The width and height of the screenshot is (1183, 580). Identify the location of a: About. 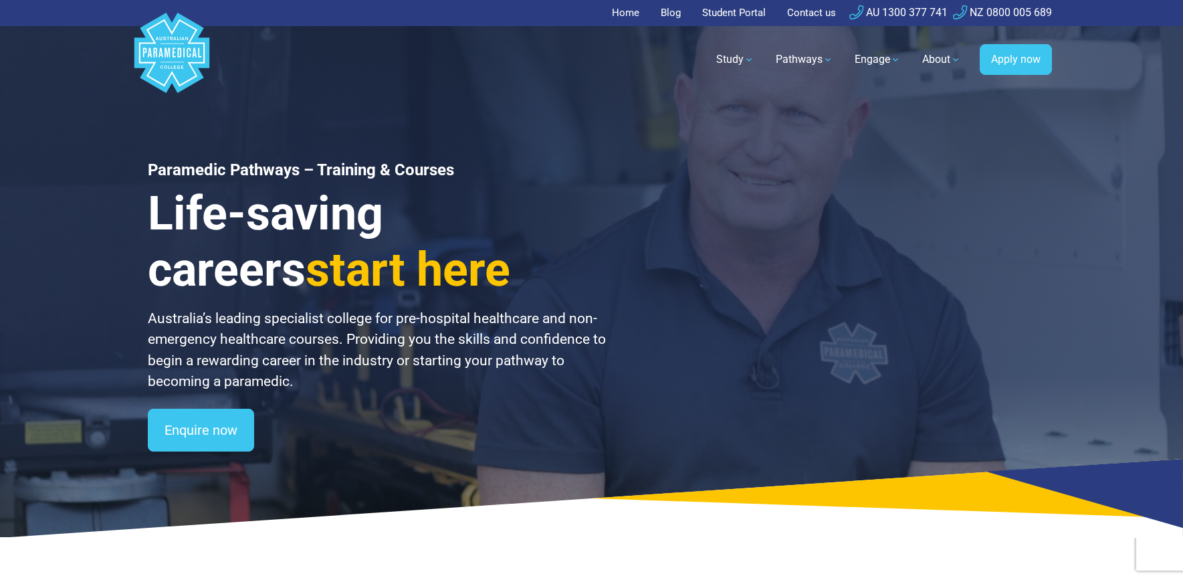
(941, 60).